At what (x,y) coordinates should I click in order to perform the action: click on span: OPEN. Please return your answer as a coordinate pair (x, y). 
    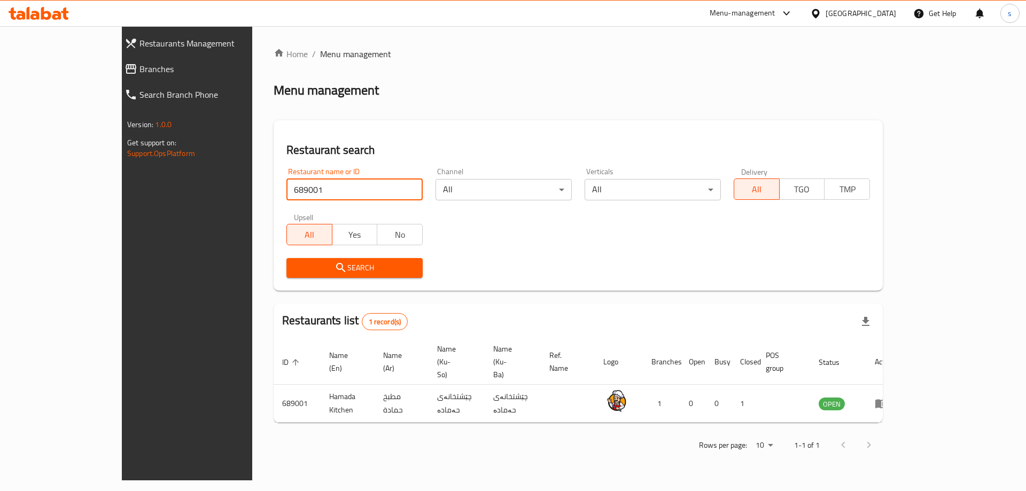
    Looking at the image, I should click on (832, 404).